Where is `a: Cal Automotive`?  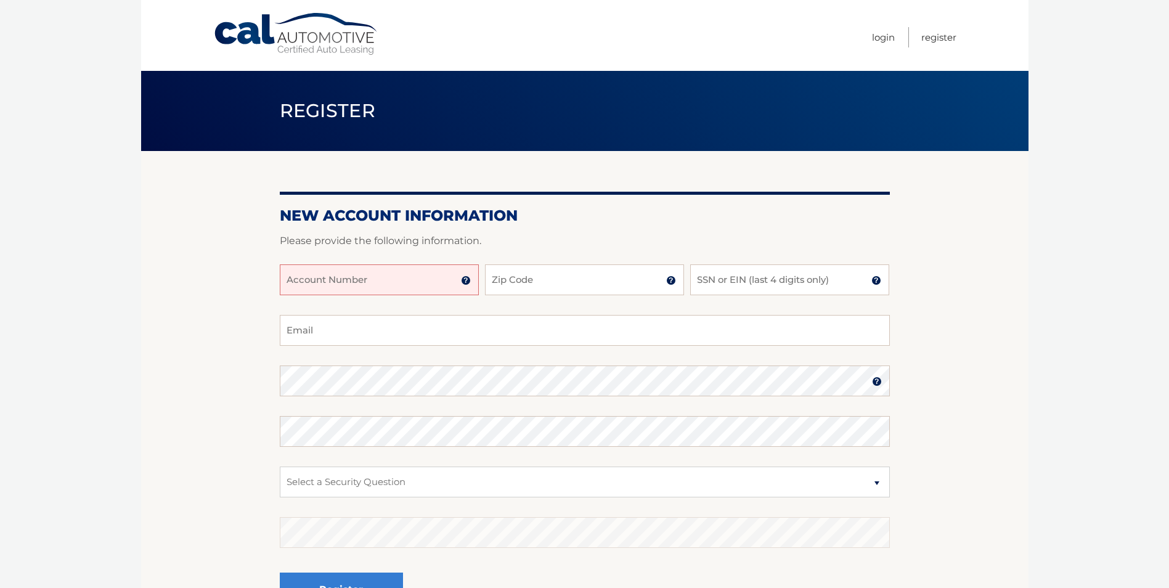 a: Cal Automotive is located at coordinates (297, 34).